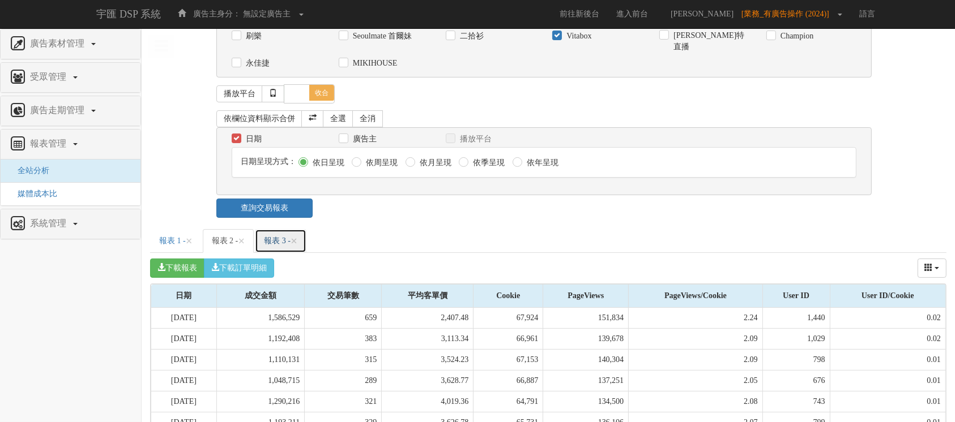 The height and width of the screenshot is (422, 955). I want to click on div: User ID/Cookie, so click(887, 296).